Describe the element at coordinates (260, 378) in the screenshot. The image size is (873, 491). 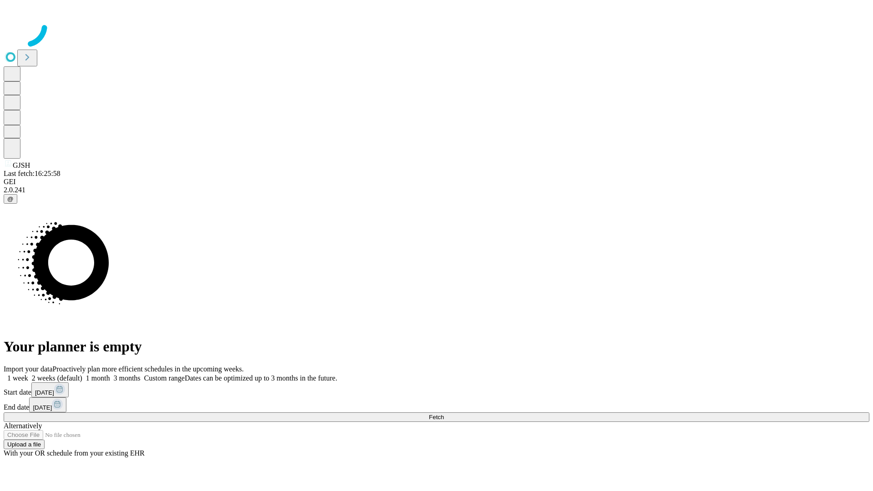
I see `span: Dates can be optimized up to 3 months in the future.` at that location.